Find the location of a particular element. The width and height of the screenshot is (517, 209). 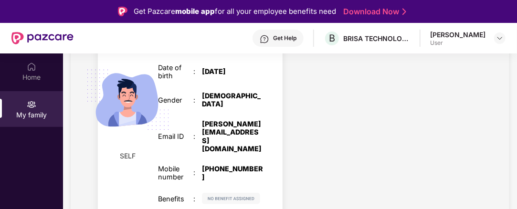

img: New Pazcare Logo is located at coordinates (43, 38).